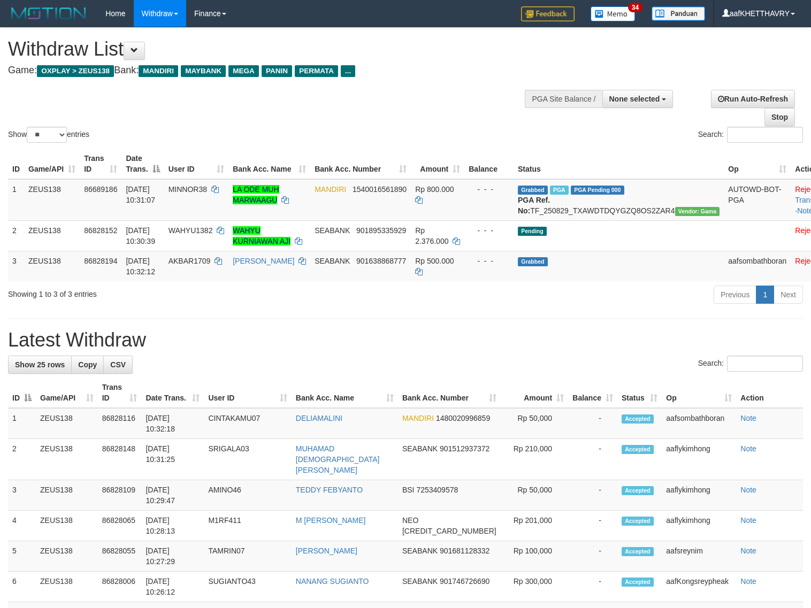 The width and height of the screenshot is (811, 608). Describe the element at coordinates (563, 99) in the screenshot. I see `div: PGA Site Balance /` at that location.